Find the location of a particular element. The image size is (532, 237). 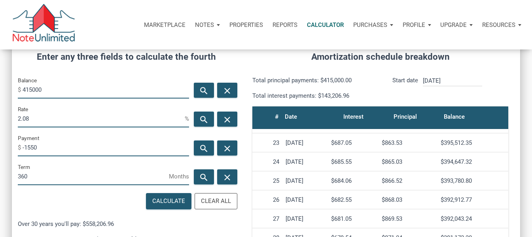

button: Clear All is located at coordinates (216, 201).